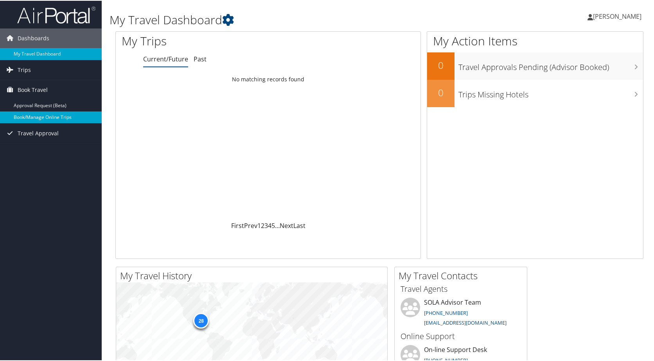  What do you see at coordinates (551, 65) in the screenshot?
I see `h3: Travel Approvals Pending (Advisor Booked)` at bounding box center [551, 65].